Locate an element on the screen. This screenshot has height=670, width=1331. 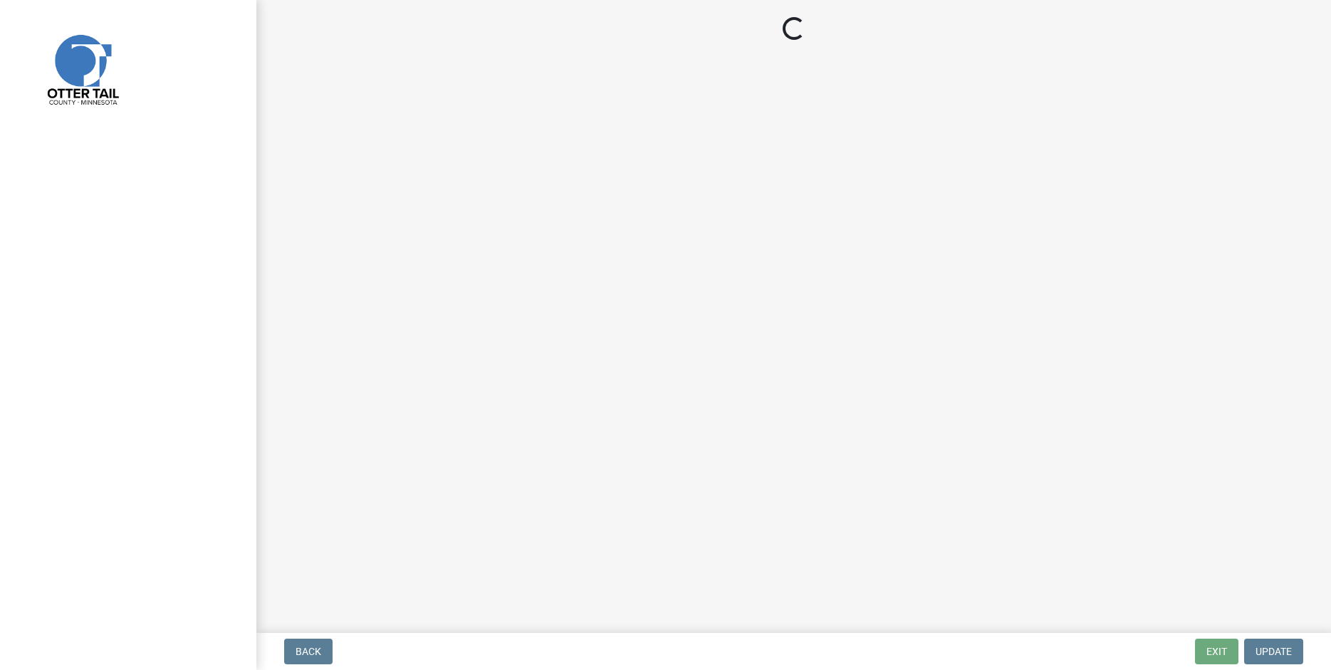
button: Exit is located at coordinates (1216, 652).